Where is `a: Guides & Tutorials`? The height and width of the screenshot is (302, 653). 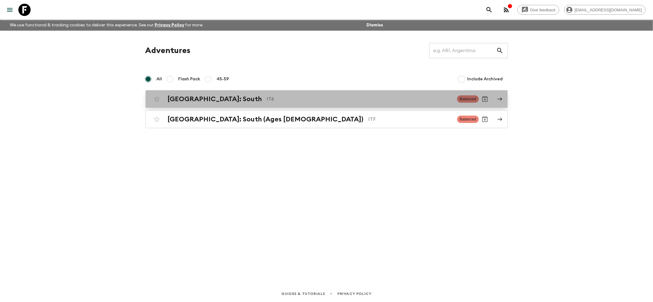
a: Guides & Tutorials is located at coordinates (303, 293).